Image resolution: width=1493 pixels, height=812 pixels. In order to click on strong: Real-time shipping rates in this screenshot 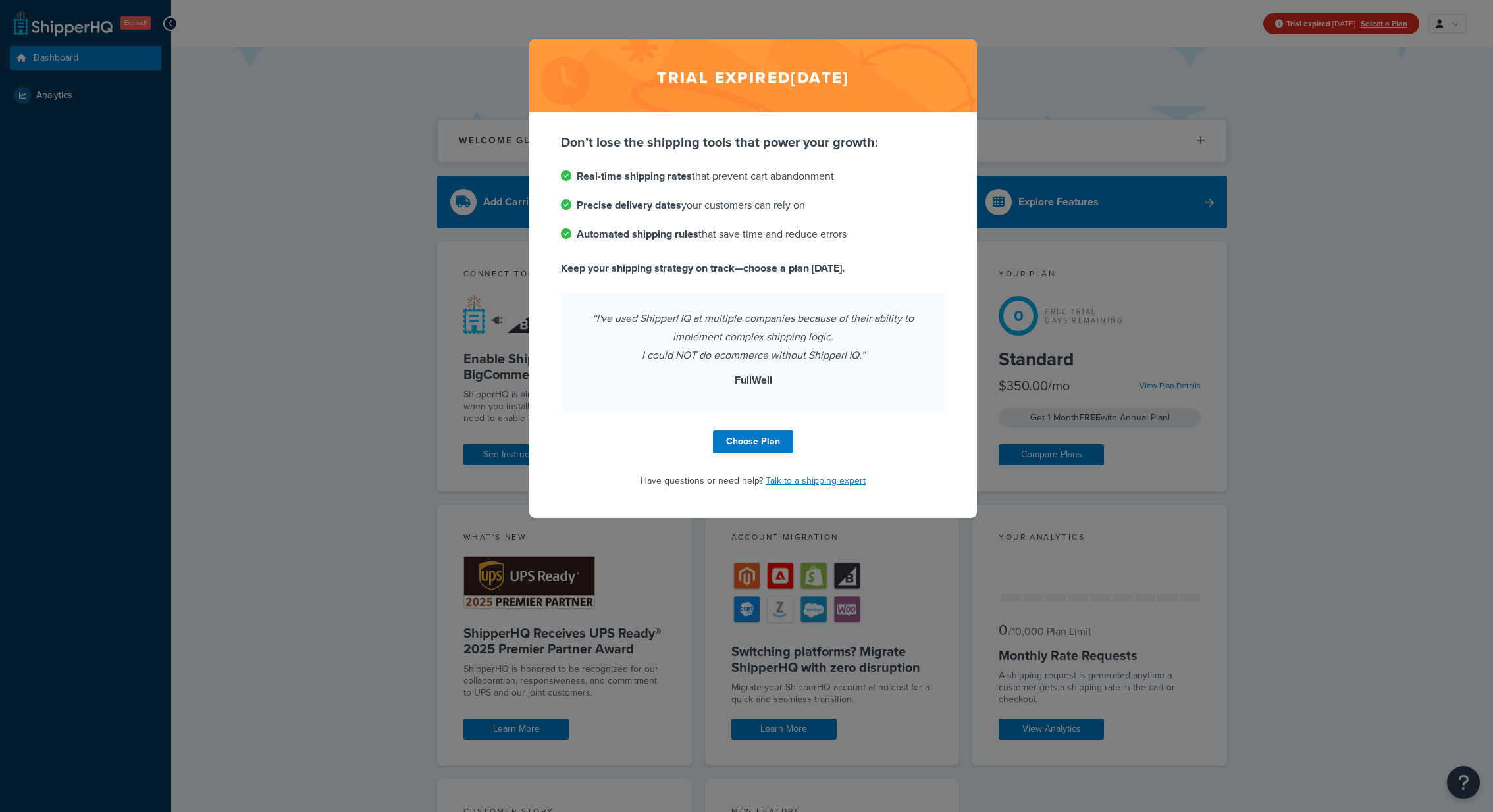, I will do `click(634, 176)`.